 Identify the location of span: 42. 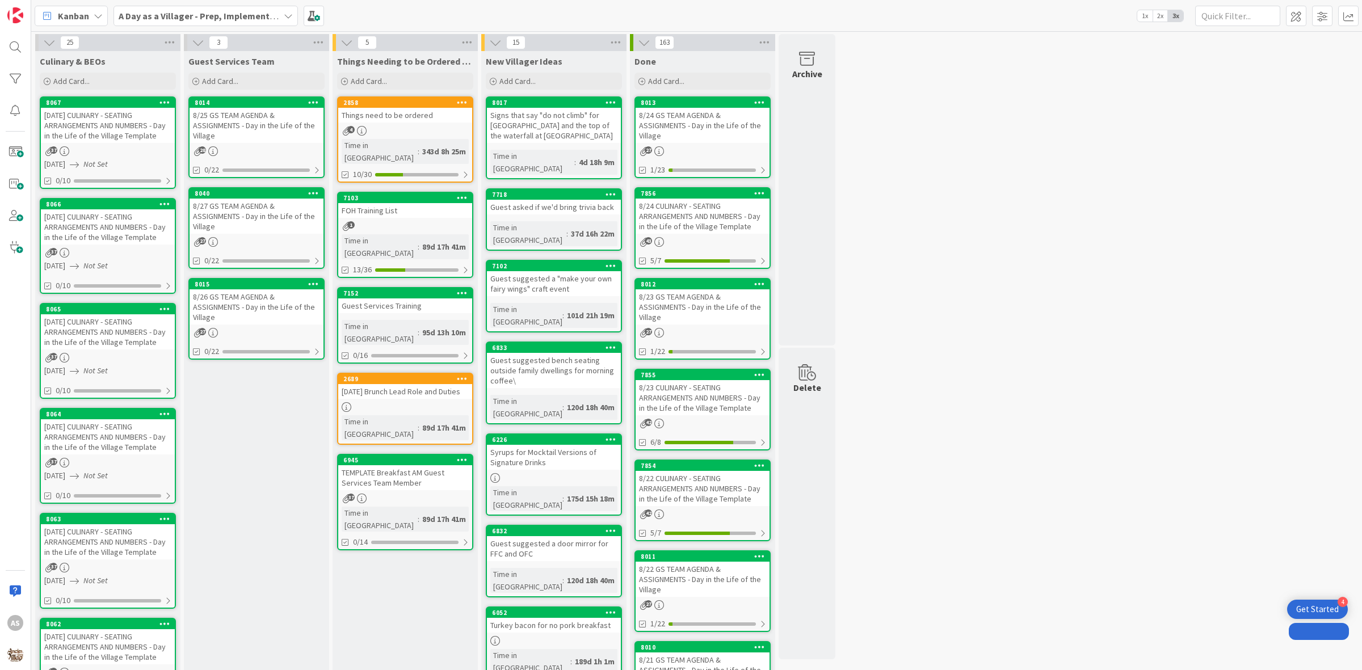
(648, 513).